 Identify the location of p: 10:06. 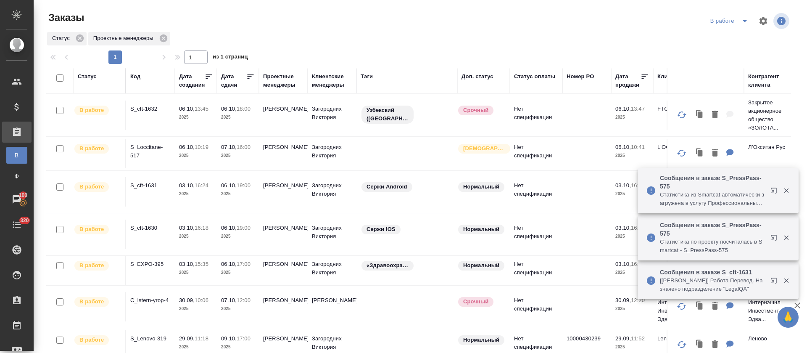
(201, 300).